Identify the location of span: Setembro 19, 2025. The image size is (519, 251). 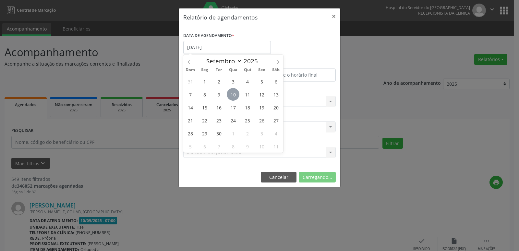
(261, 107).